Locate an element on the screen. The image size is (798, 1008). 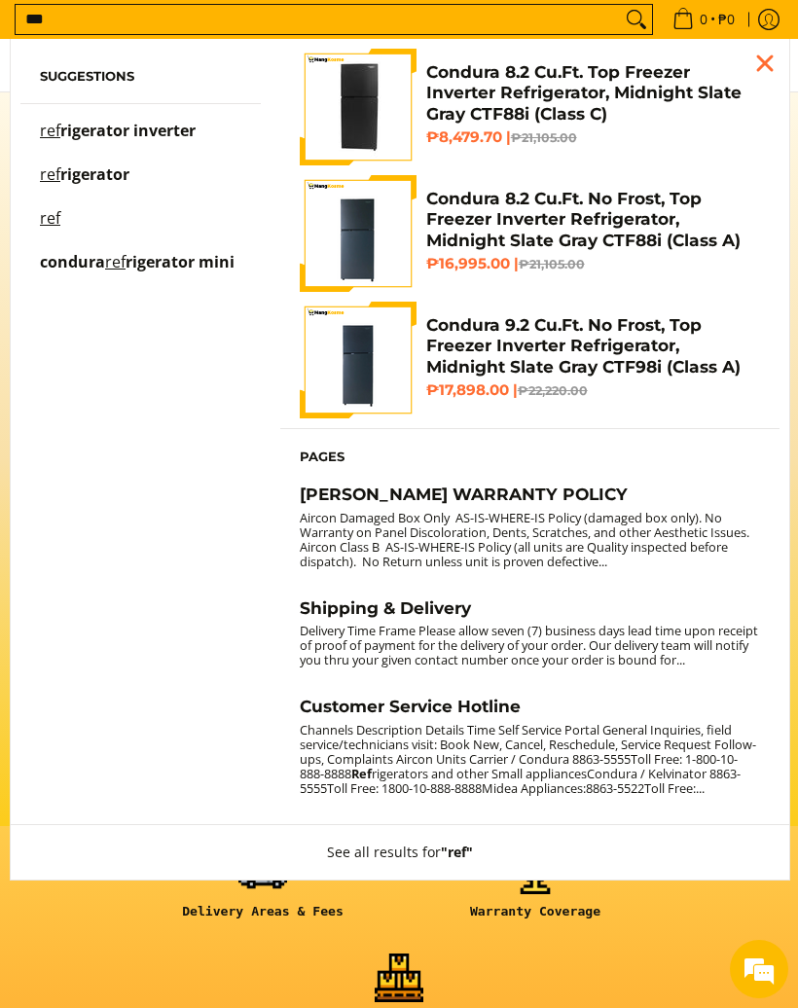
a: Shipping & Delivery is located at coordinates (529, 610).